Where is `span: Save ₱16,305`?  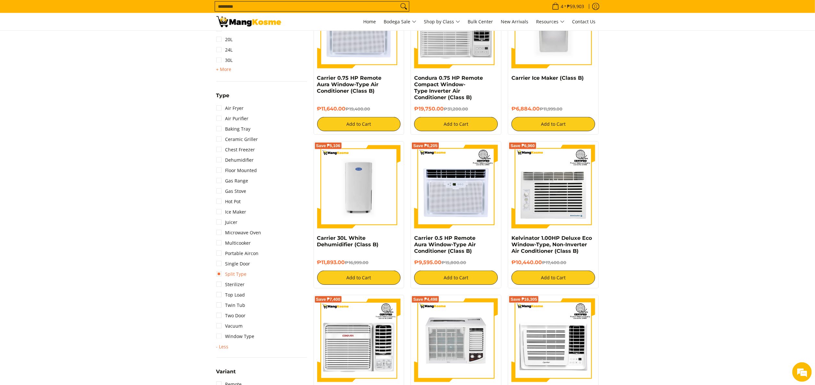 span: Save ₱16,305 is located at coordinates (524, 300).